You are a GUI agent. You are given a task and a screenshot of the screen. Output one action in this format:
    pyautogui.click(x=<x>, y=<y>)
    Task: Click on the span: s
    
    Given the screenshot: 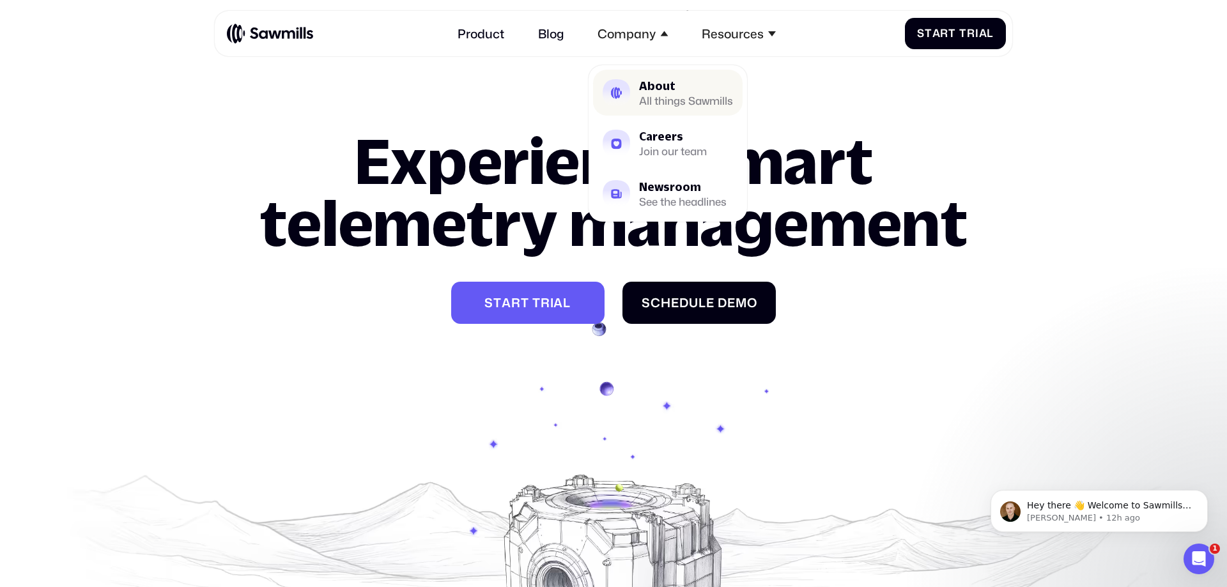 What is the action you would take?
    pyautogui.click(x=668, y=15)
    